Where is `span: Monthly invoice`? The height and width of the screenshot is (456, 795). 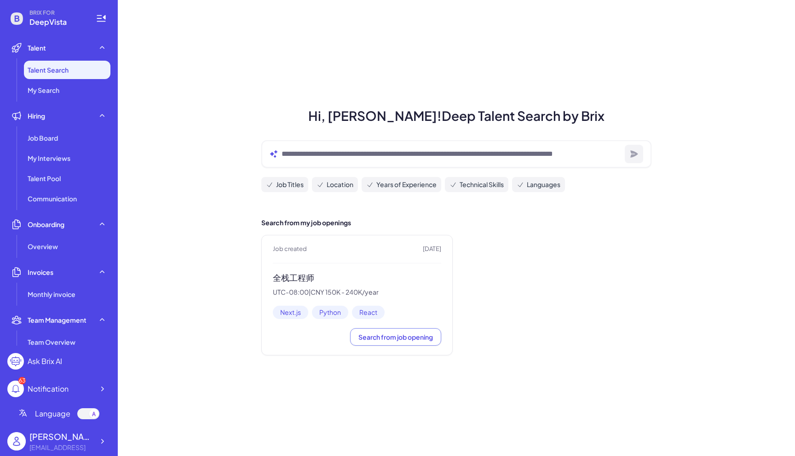
span: Monthly invoice is located at coordinates (52, 294).